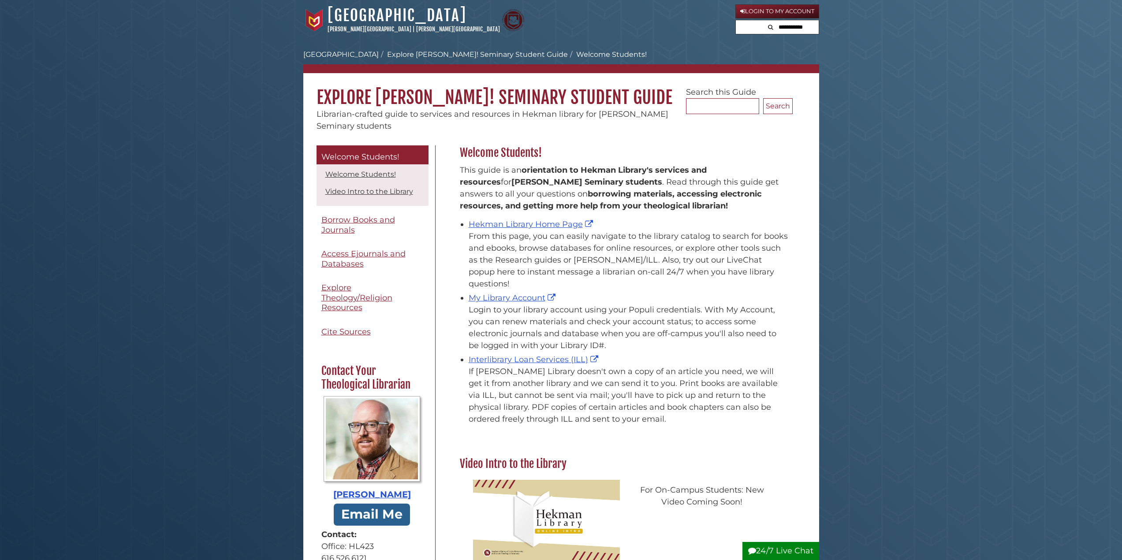 This screenshot has width=1122, height=560. Describe the element at coordinates (610, 200) in the screenshot. I see `b: borrowing materials, accessing electronic resources, and getting more help from your theological ...` at that location.